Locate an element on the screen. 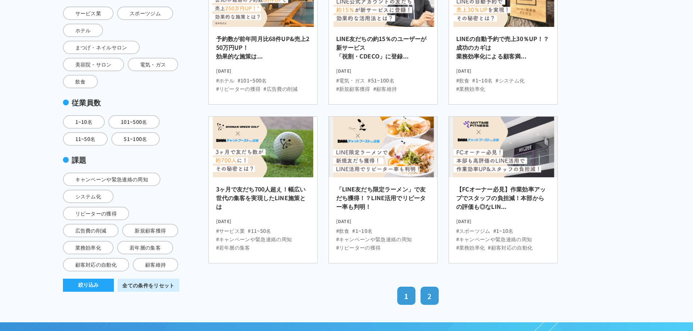 This screenshot has height=331, width=693. a: 2 is located at coordinates (430, 296).